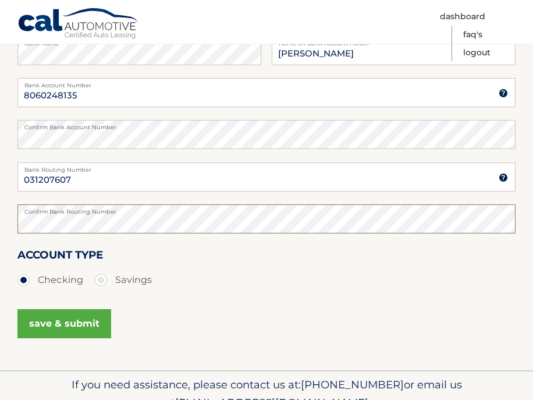 The width and height of the screenshot is (533, 400). Describe the element at coordinates (267, 83) in the screenshot. I see `label: Bank Account Number` at that location.